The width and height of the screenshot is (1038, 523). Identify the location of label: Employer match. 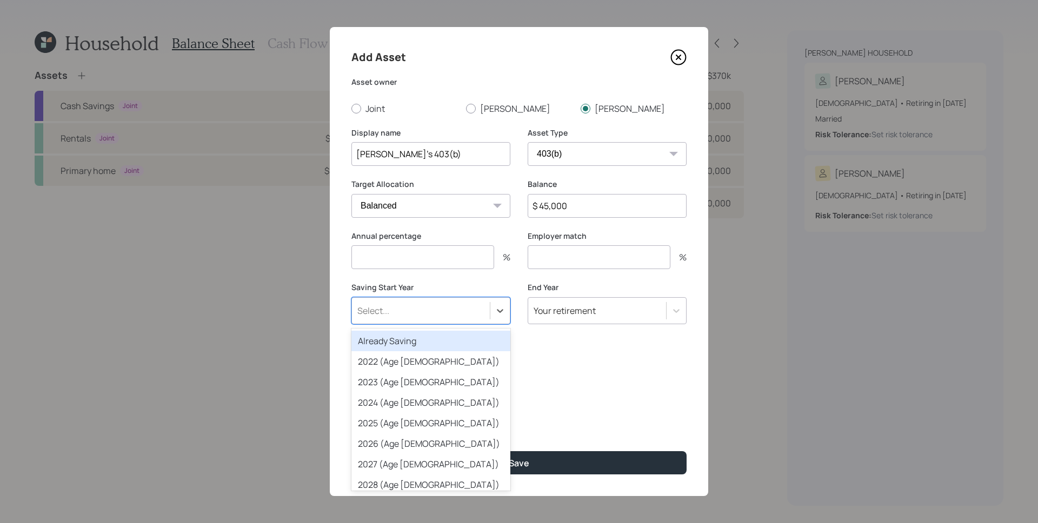
(607, 236).